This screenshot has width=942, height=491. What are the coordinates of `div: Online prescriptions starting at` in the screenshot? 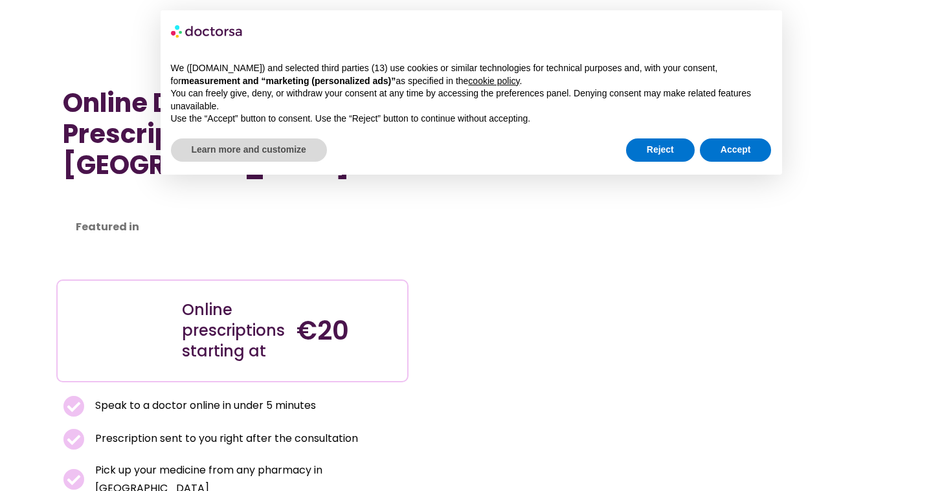 It's located at (232, 331).